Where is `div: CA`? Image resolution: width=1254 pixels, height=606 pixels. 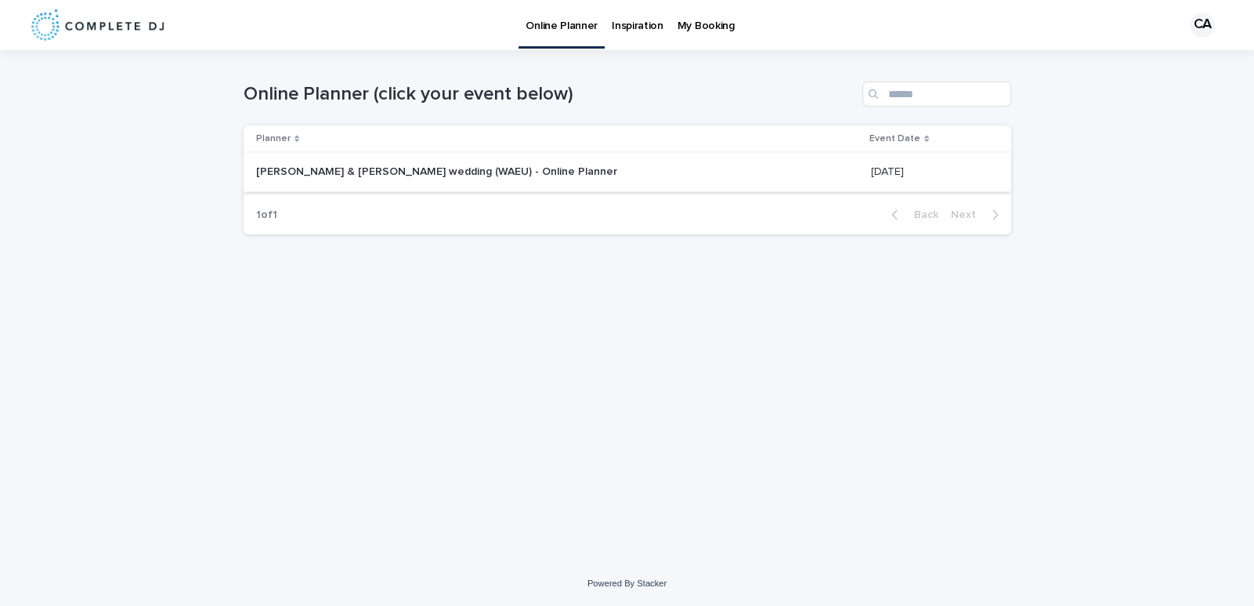 div: CA is located at coordinates (1203, 25).